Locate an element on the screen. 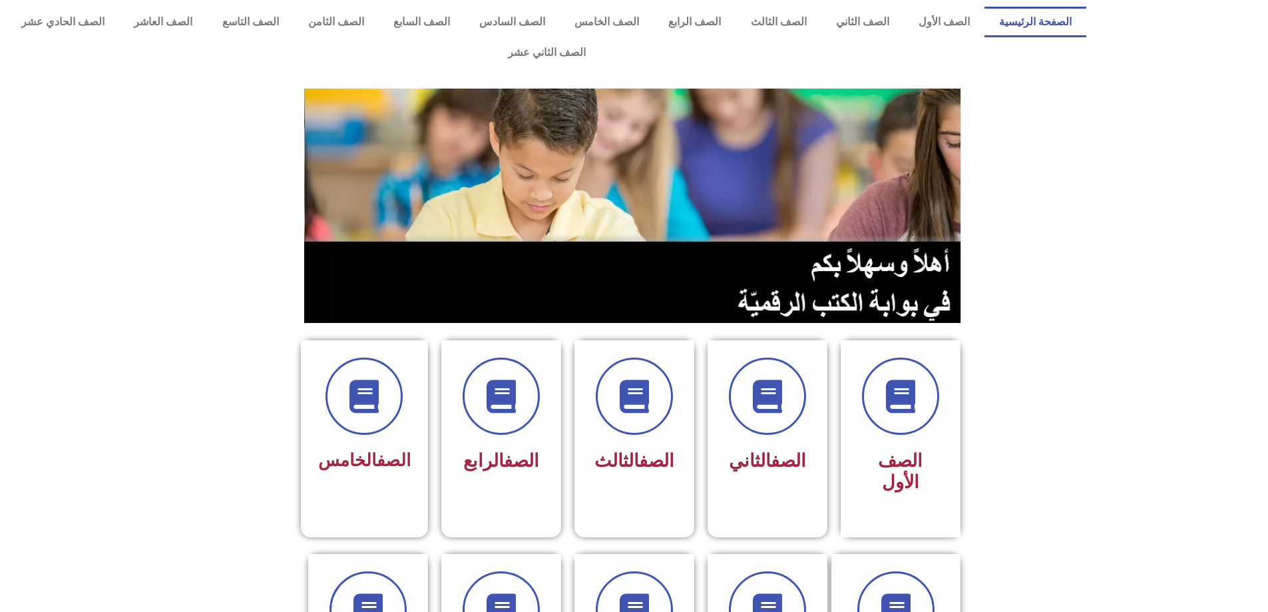  a: الصف التاسع is located at coordinates (250, 22).